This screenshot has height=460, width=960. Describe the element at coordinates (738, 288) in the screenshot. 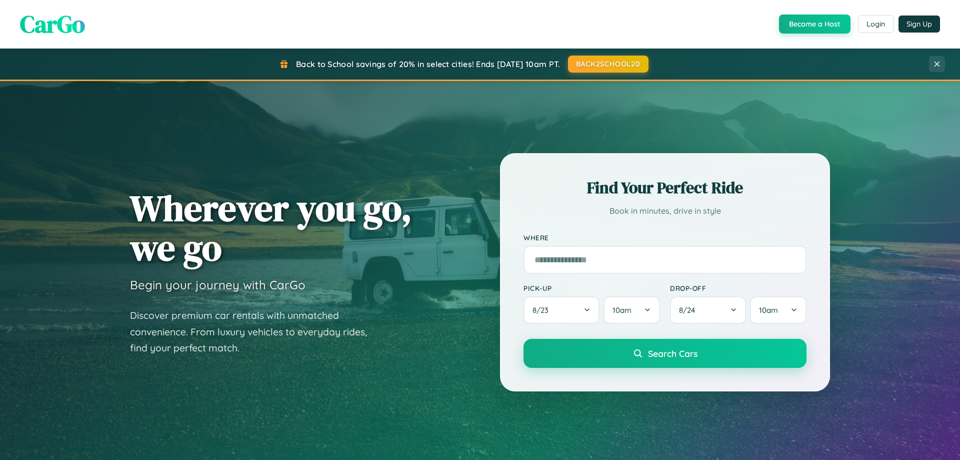

I see `label: Drop-off` at that location.